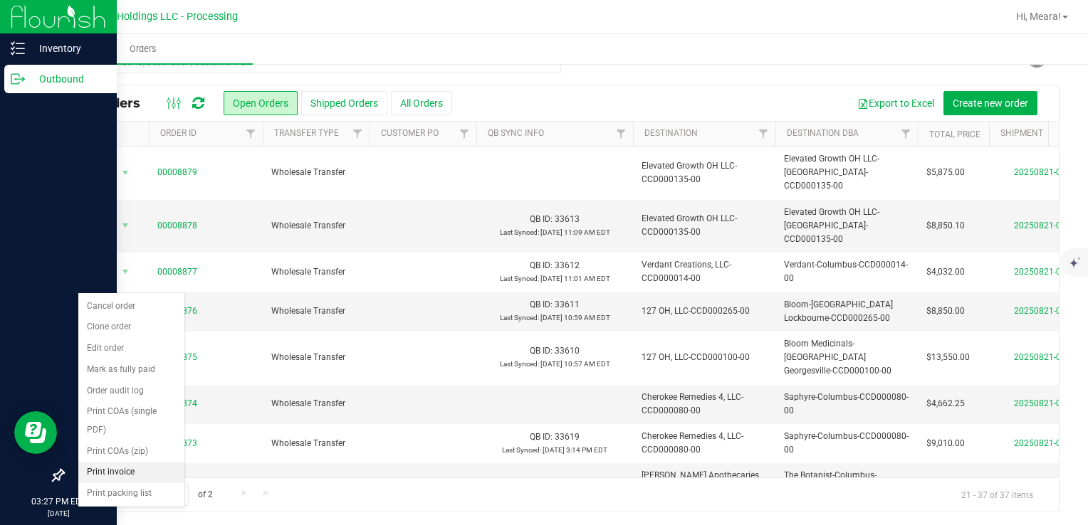 The image size is (1088, 525). I want to click on a: 20250821-012, so click(1042, 444).